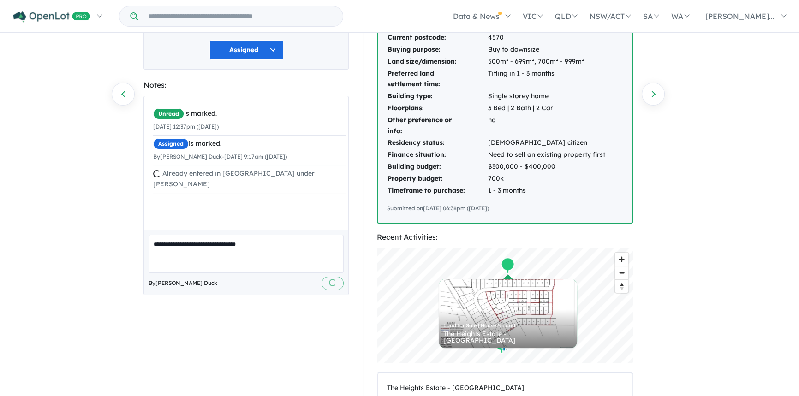  I want to click on td: $300,000 - $400,000, so click(555, 167).